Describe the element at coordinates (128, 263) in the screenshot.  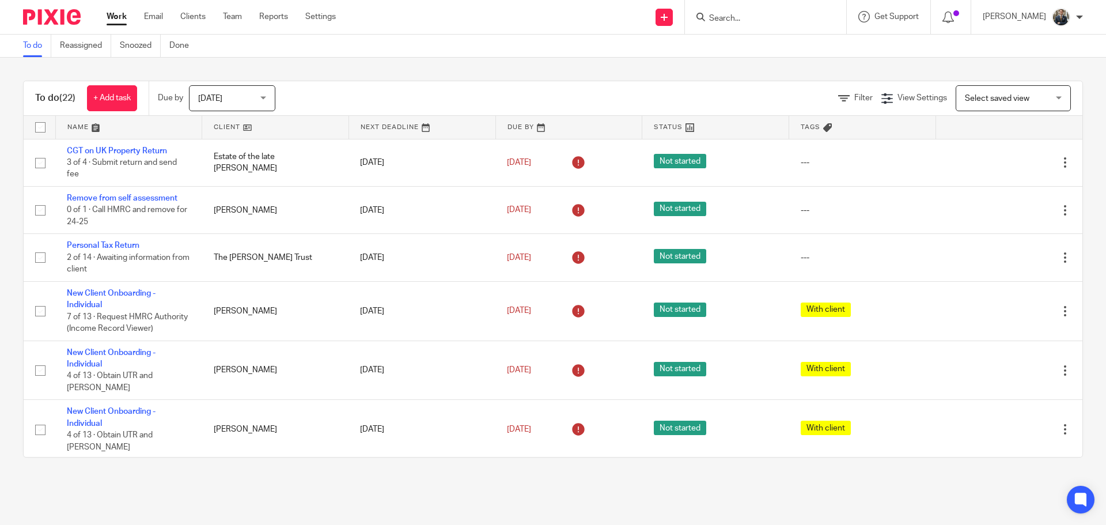
I see `span: 2 of 14 · Awaiting information from client` at that location.